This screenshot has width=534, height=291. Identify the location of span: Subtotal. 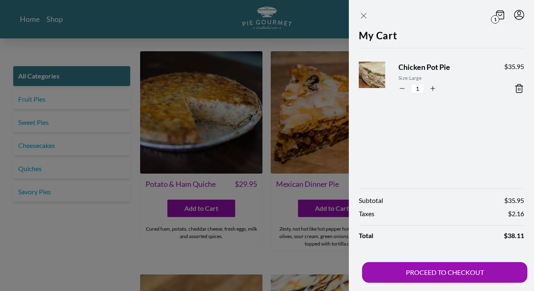
(371, 200).